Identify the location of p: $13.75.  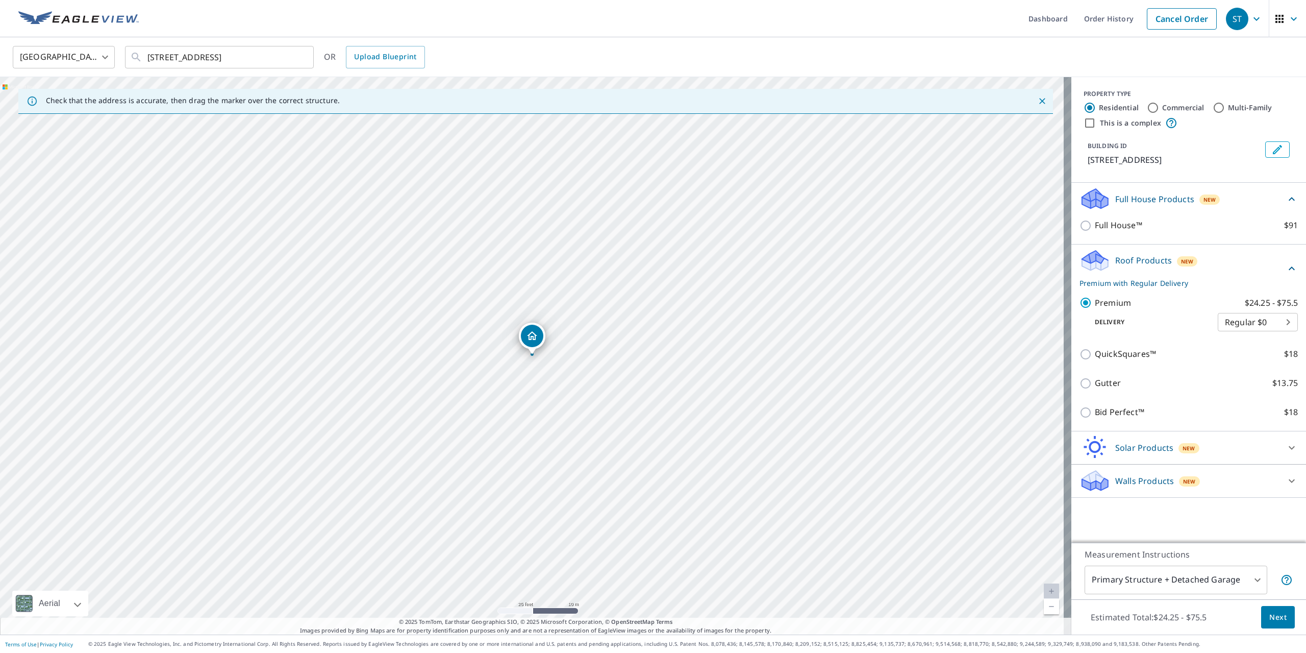
(1285, 383).